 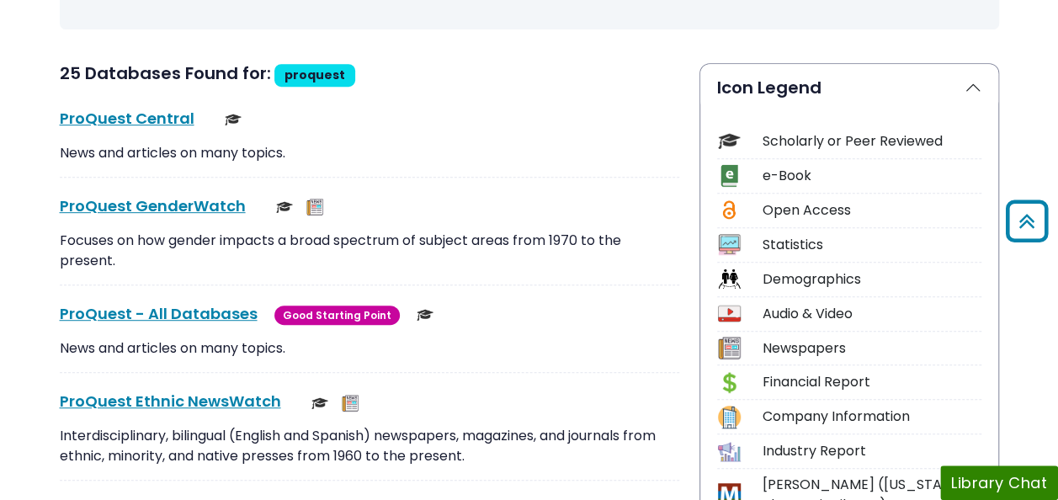 I want to click on img: Icon Demographics, so click(x=729, y=279).